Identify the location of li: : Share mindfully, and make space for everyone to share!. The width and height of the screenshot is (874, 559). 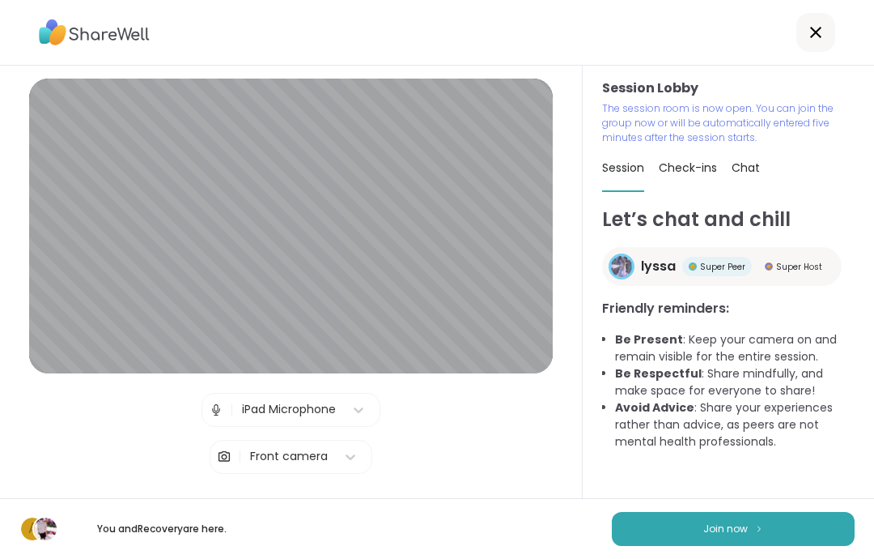
(735, 382).